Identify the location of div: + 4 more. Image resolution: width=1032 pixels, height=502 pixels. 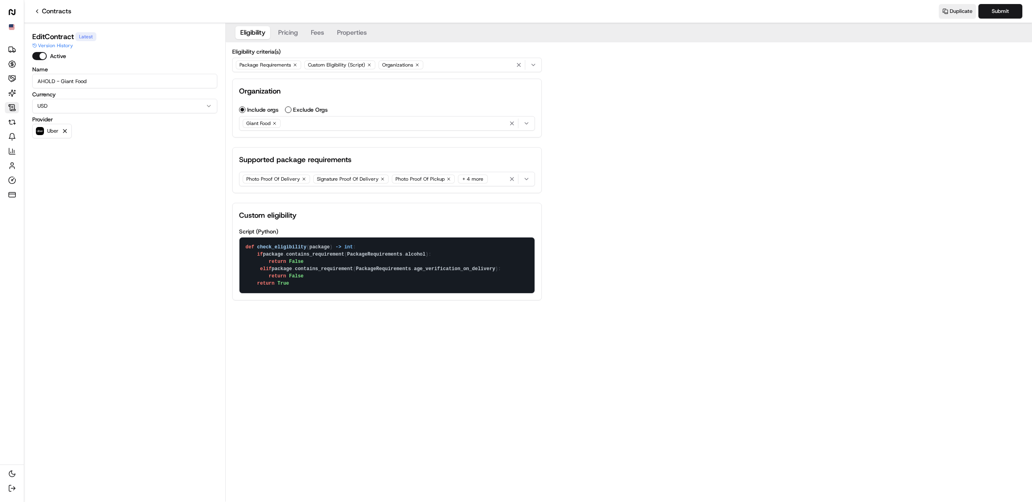
(473, 179).